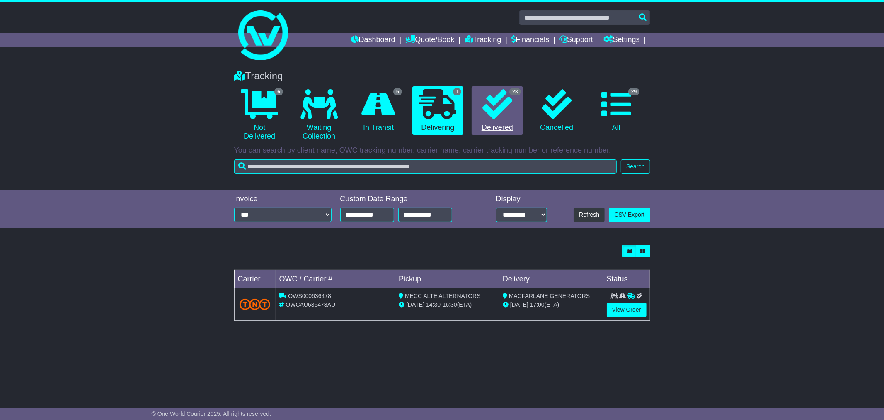 The height and width of the screenshot is (420, 884). I want to click on a: 23 Delivered, so click(497, 111).